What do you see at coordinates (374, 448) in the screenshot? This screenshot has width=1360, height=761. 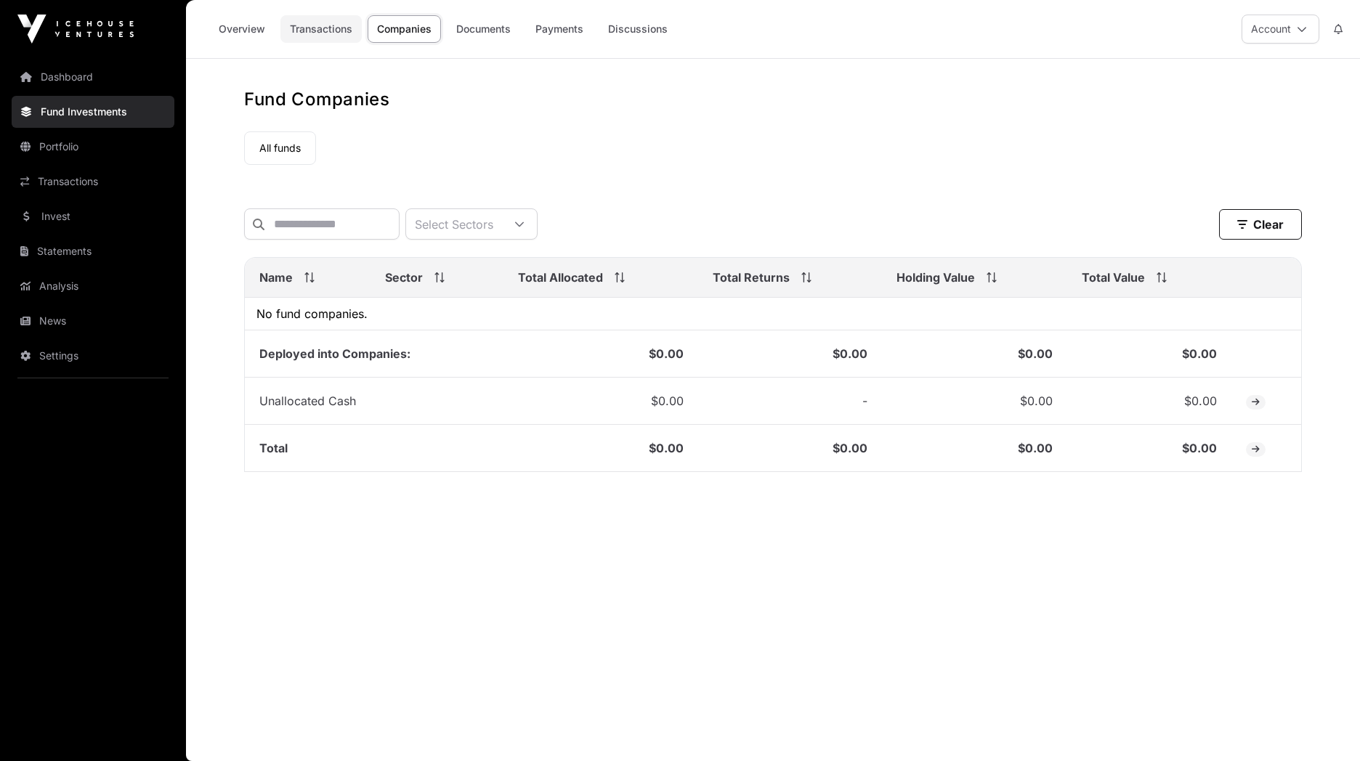 I see `td: Total` at bounding box center [374, 448].